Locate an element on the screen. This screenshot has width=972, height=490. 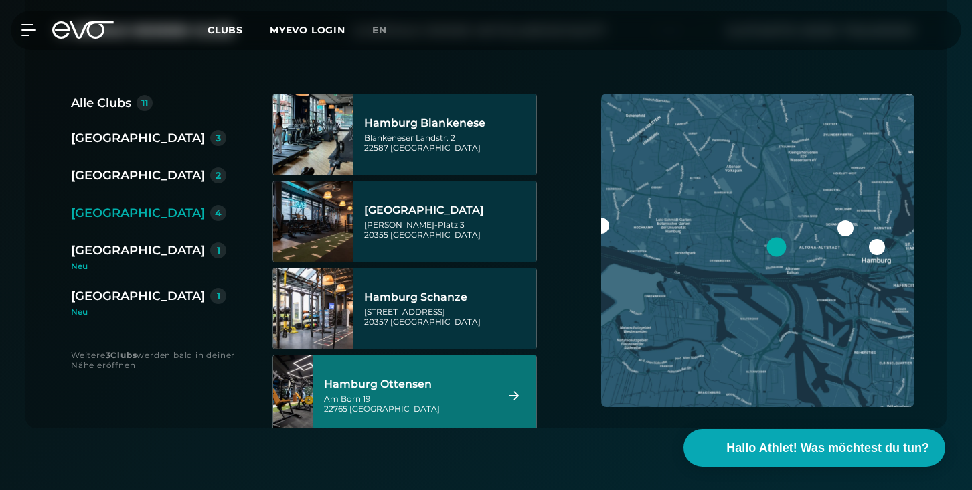
div: Hamburg Schanze is located at coordinates (448, 297).